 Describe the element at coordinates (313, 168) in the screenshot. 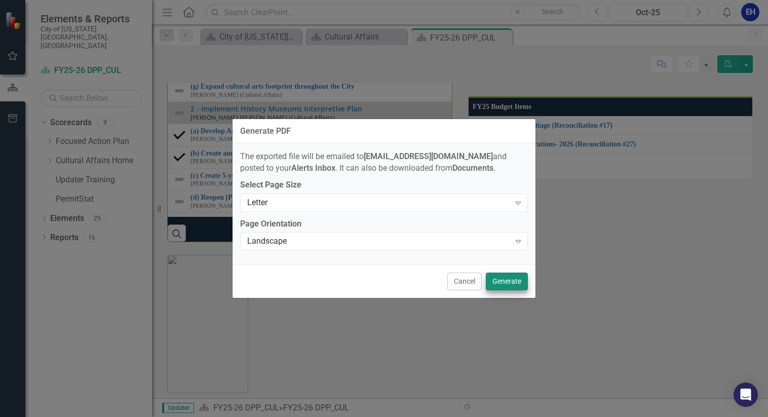

I see `strong: Alerts Inbox` at that location.